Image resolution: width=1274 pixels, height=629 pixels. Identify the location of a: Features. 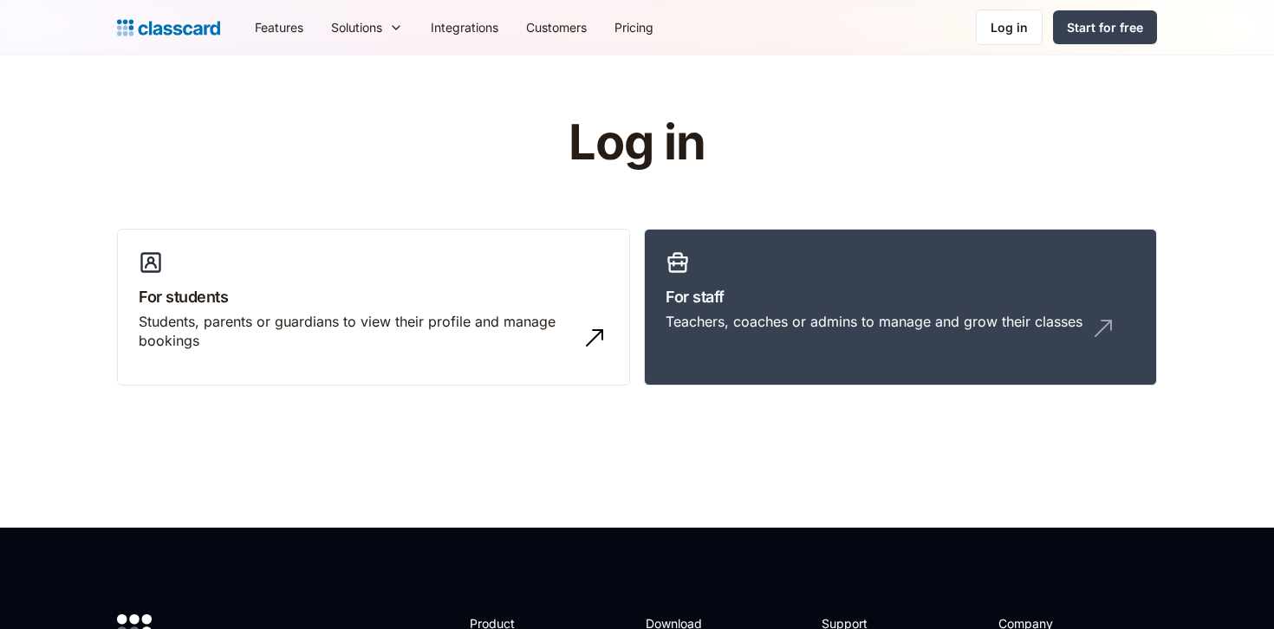
(279, 27).